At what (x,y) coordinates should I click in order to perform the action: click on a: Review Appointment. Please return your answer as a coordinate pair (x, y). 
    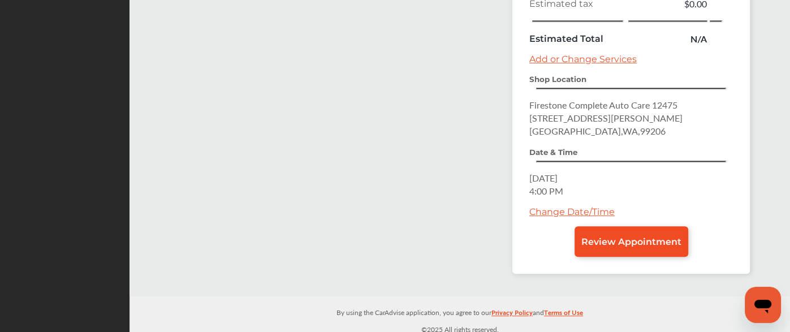
    Looking at the image, I should click on (631, 241).